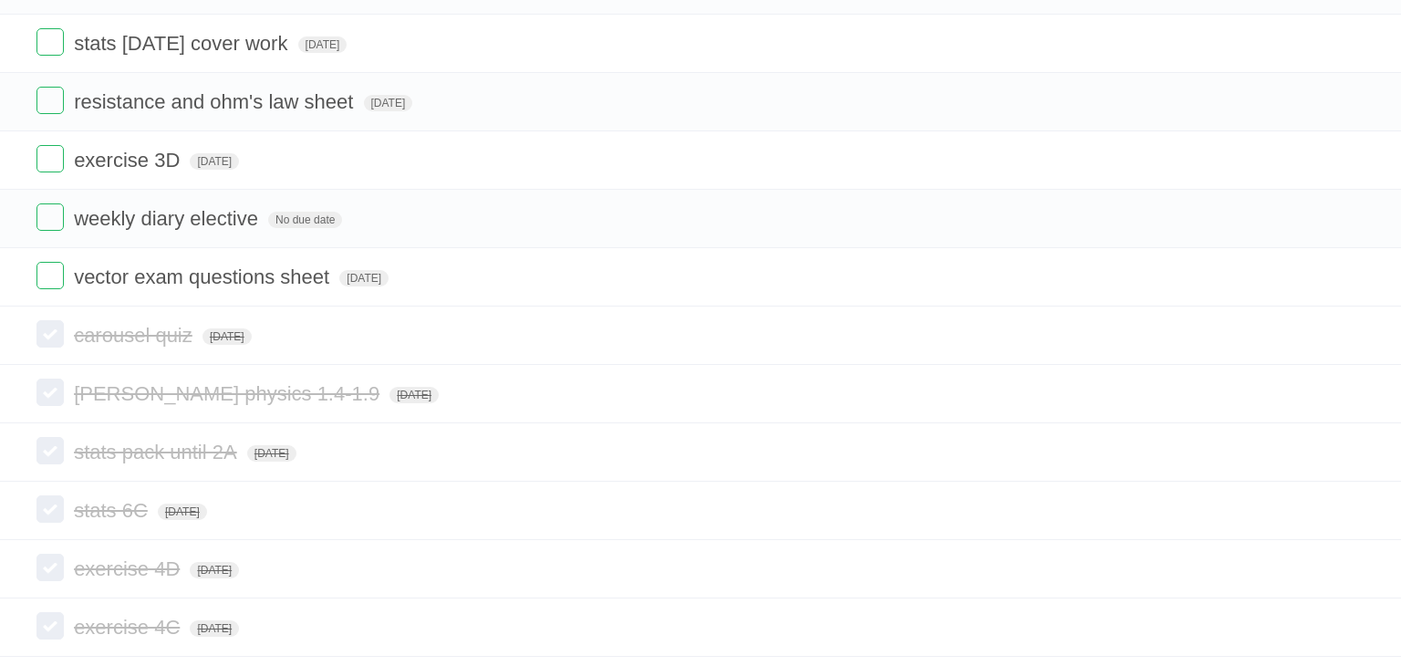  Describe the element at coordinates (168, 218) in the screenshot. I see `span: weekly diary elective` at that location.